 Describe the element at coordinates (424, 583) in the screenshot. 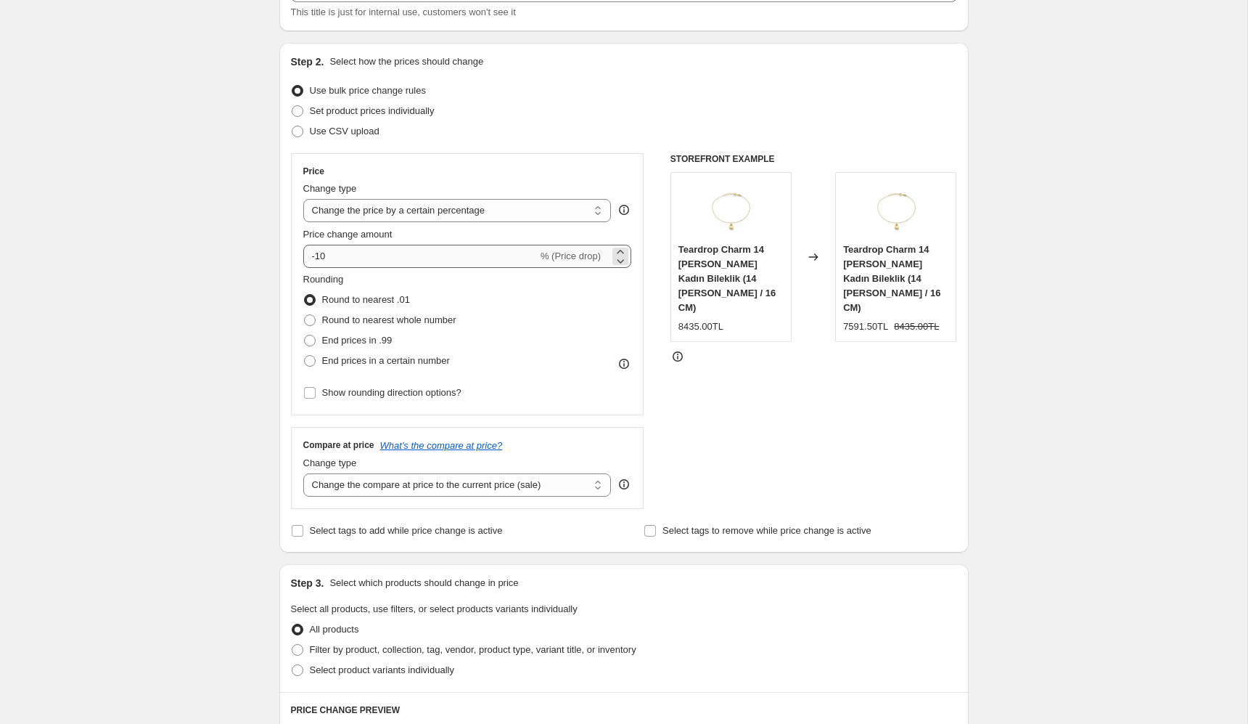

I see `p: Select which products should change in price` at that location.